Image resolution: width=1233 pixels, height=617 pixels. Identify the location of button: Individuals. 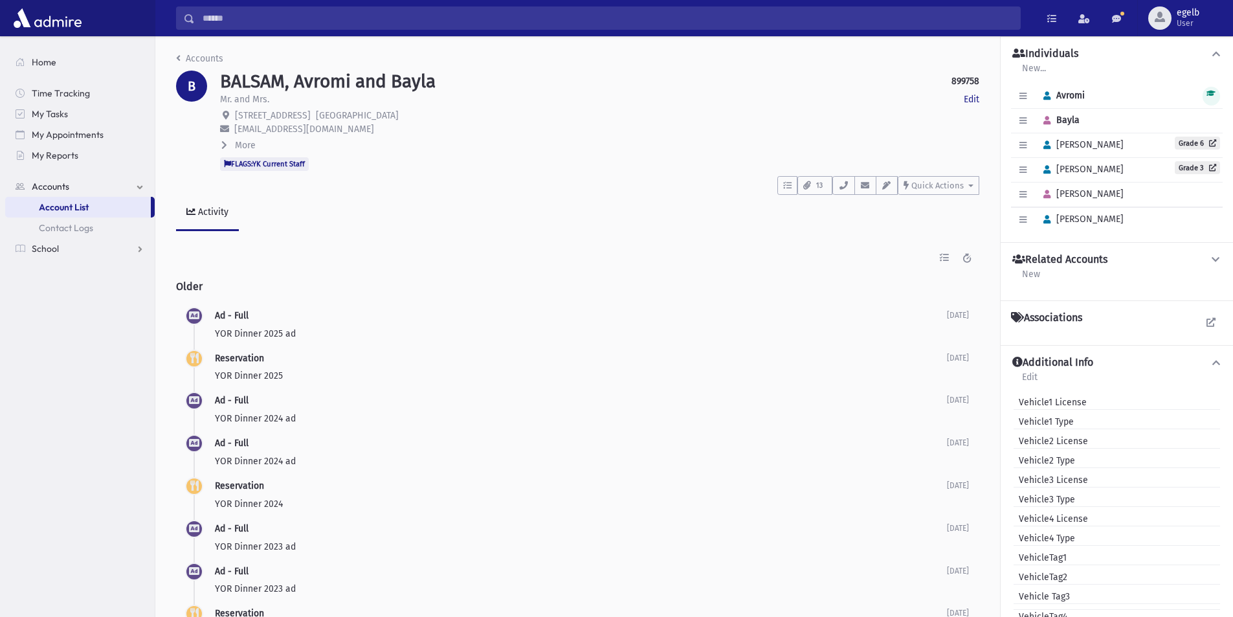
(1116, 54).